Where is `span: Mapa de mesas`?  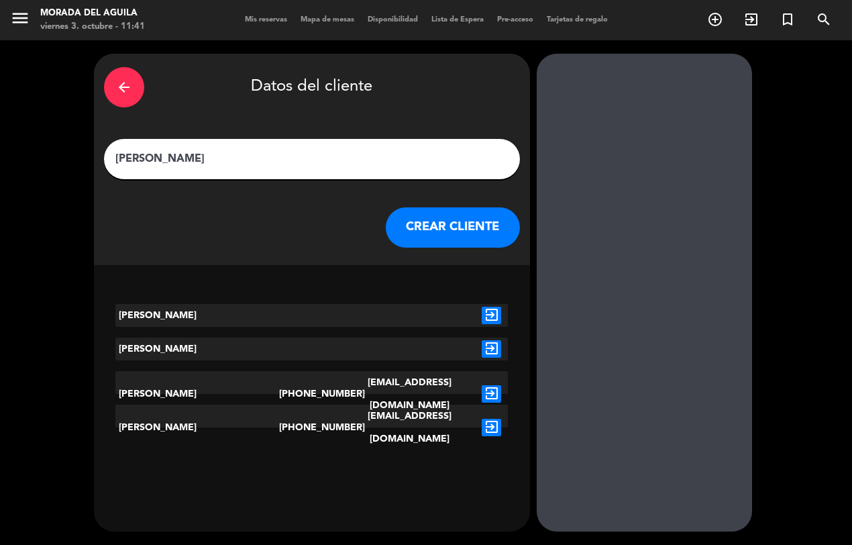
span: Mapa de mesas is located at coordinates (327, 19).